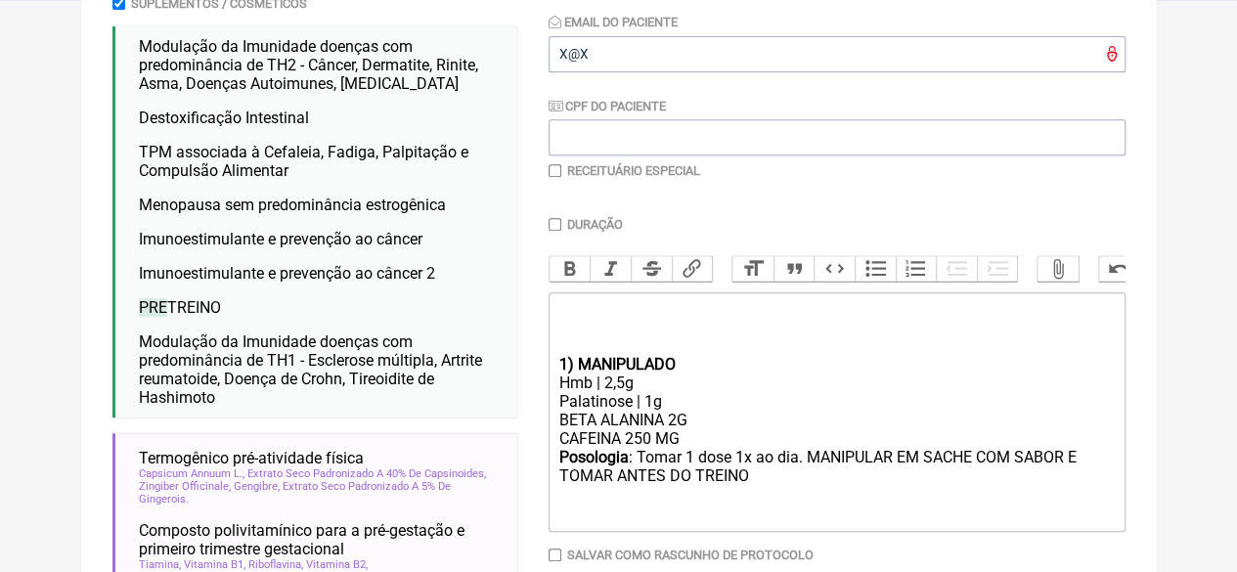 The width and height of the screenshot is (1237, 572). What do you see at coordinates (281, 239) in the screenshot?
I see `span: Imunoestimulante e prevenção ao câncer` at bounding box center [281, 239].